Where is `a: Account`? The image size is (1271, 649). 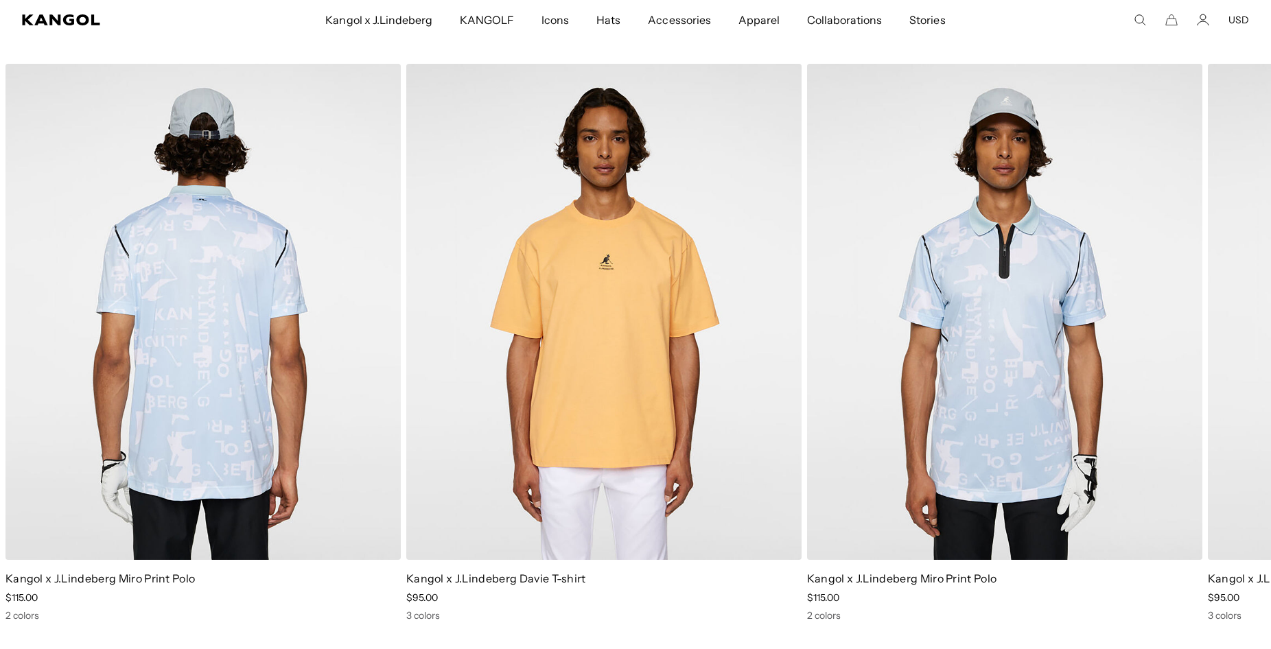
a: Account is located at coordinates (1203, 20).